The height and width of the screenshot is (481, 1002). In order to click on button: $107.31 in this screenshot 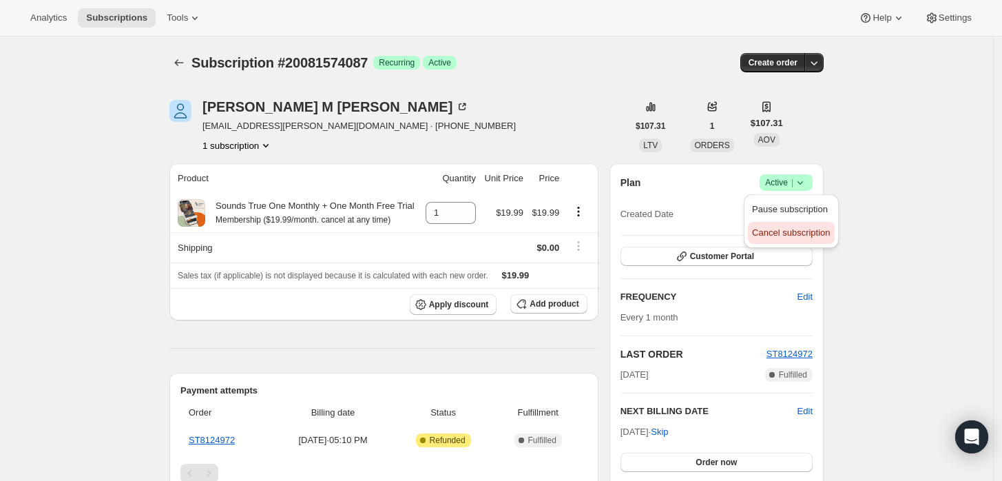, I will do `click(650, 126)`.